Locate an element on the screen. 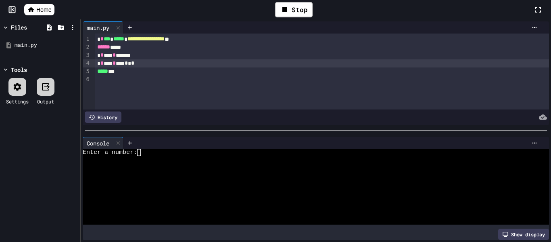 The width and height of the screenshot is (551, 242). div: 5 is located at coordinates (87, 71).